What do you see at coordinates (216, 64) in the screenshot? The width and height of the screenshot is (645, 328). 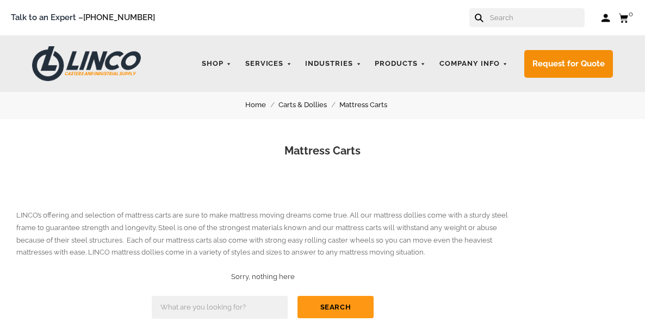 I see `a: Shop` at bounding box center [216, 64].